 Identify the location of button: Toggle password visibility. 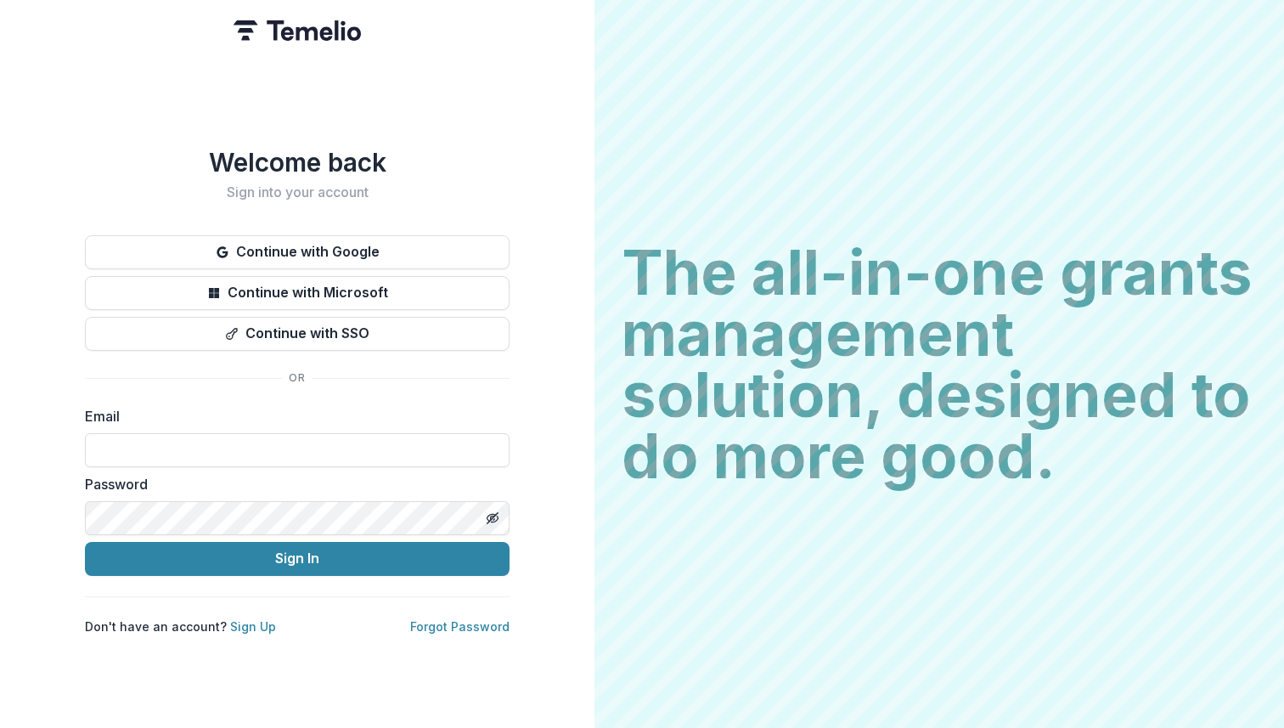
(493, 518).